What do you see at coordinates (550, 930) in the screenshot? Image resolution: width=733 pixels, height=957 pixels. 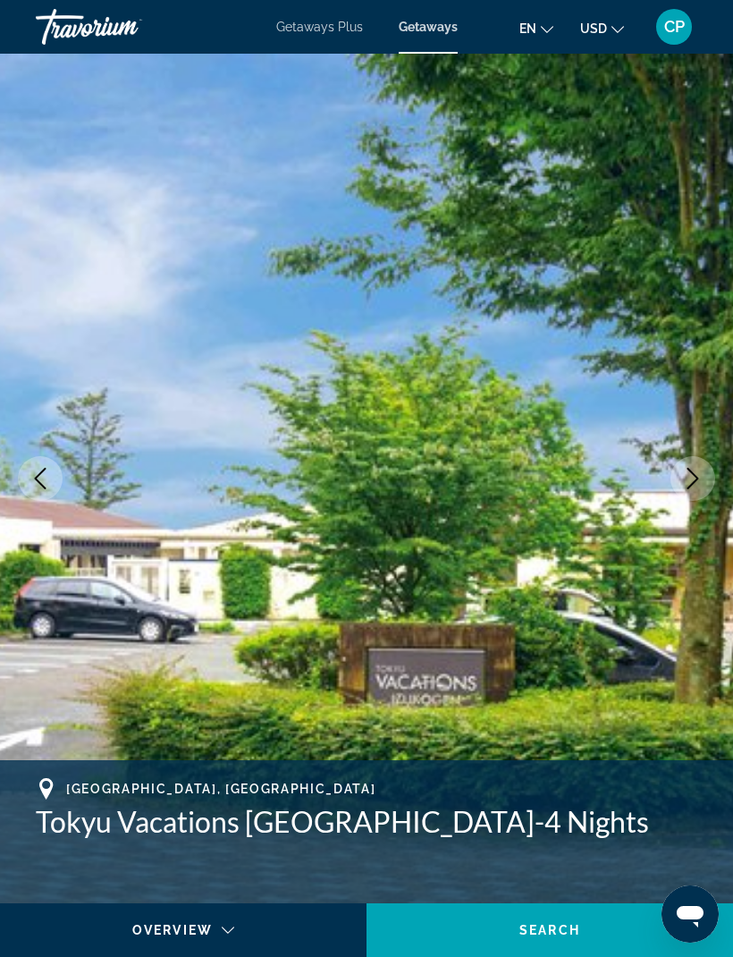 I see `button: Search` at bounding box center [550, 930].